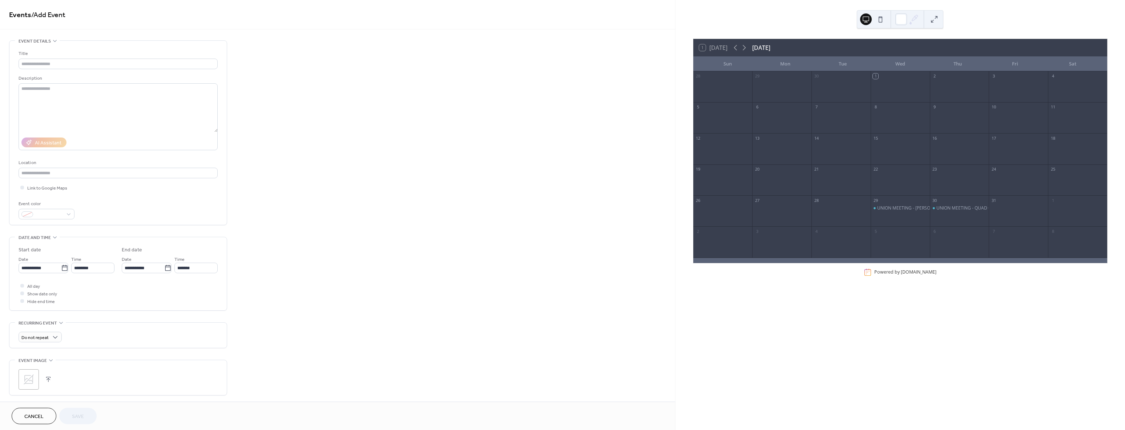  Describe the element at coordinates (41, 301) in the screenshot. I see `span: Hide end time` at that location.